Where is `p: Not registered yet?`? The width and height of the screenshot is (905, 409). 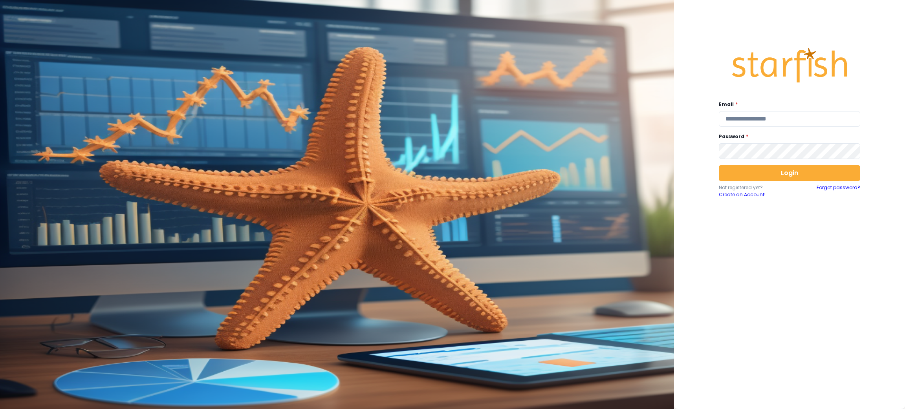 p: Not registered yet? is located at coordinates (754, 188).